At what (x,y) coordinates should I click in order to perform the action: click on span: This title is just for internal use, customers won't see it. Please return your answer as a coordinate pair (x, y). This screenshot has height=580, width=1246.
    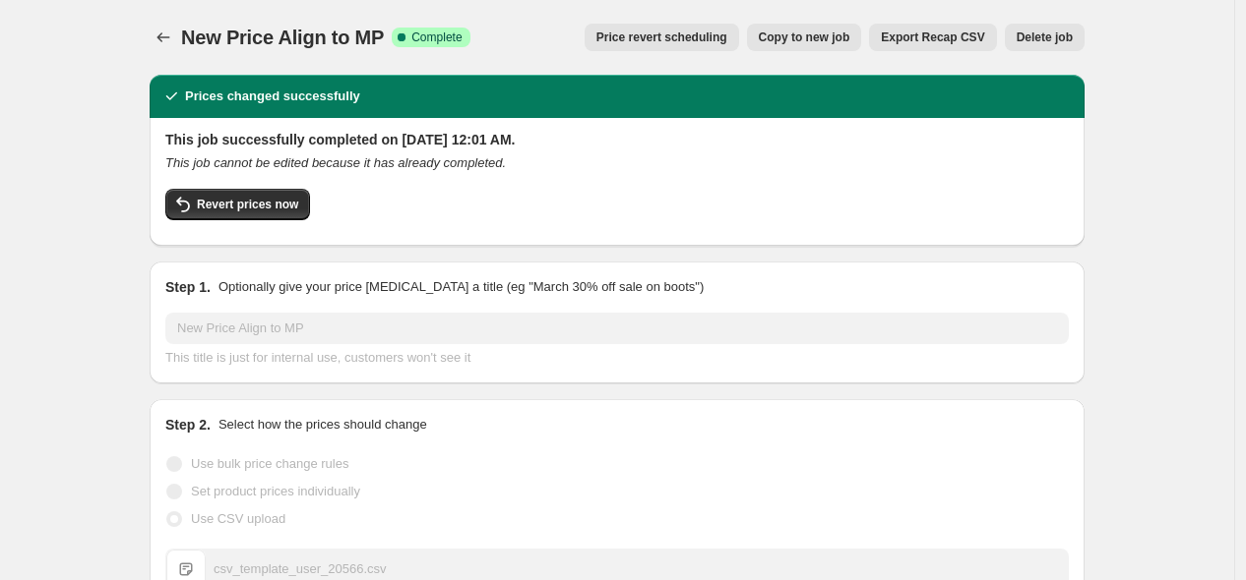
    Looking at the image, I should click on (318, 357).